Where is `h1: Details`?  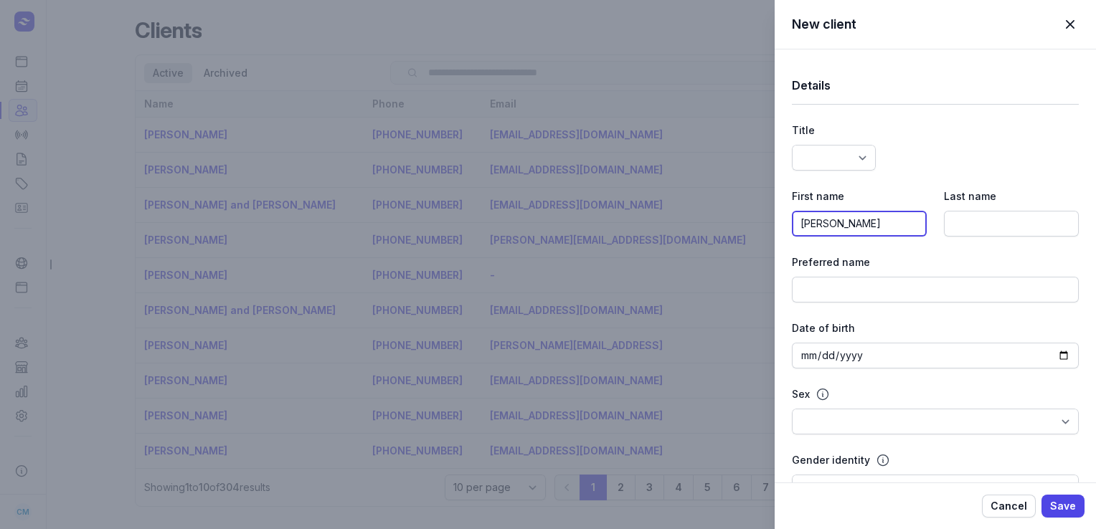 h1: Details is located at coordinates (935, 85).